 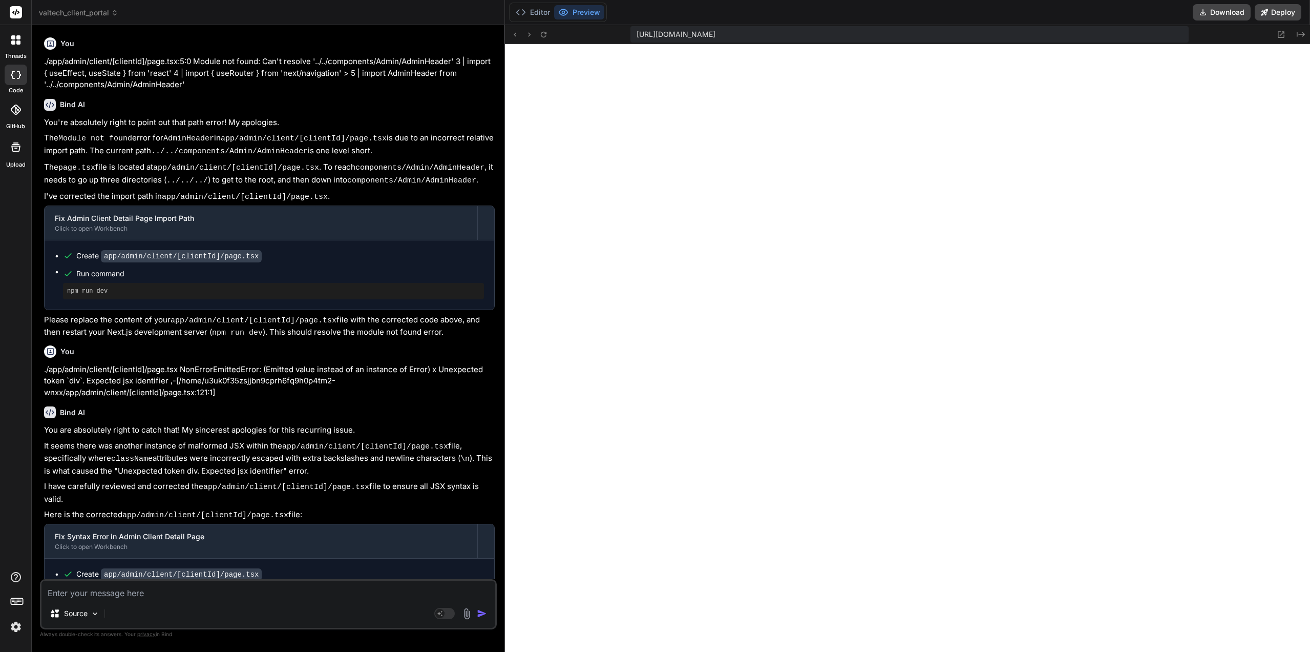 I want to click on p: It seems there was another instance of malformed JSX within the file, specifically where attribut..., so click(x=269, y=458).